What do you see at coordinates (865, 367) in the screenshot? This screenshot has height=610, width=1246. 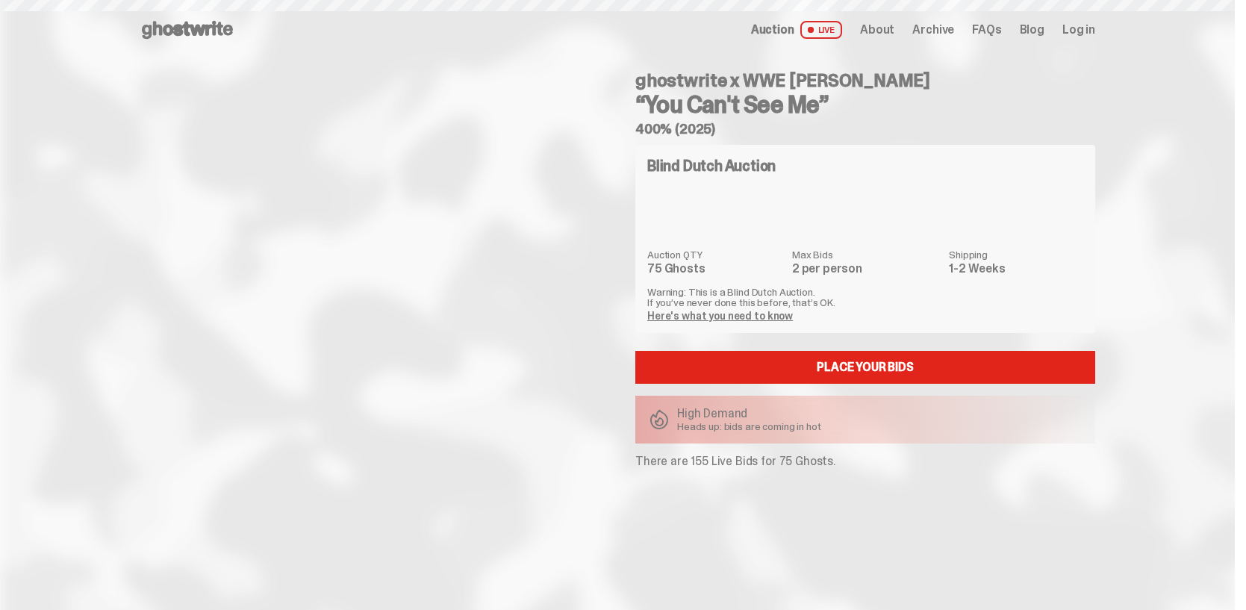 I see `a: Place your Bids` at bounding box center [865, 367].